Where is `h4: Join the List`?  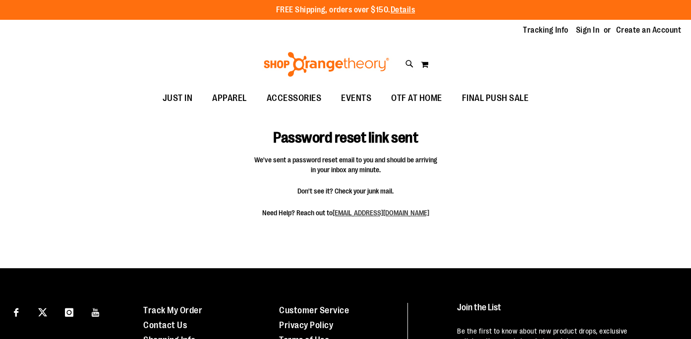 h4: Join the List is located at coordinates (564, 312).